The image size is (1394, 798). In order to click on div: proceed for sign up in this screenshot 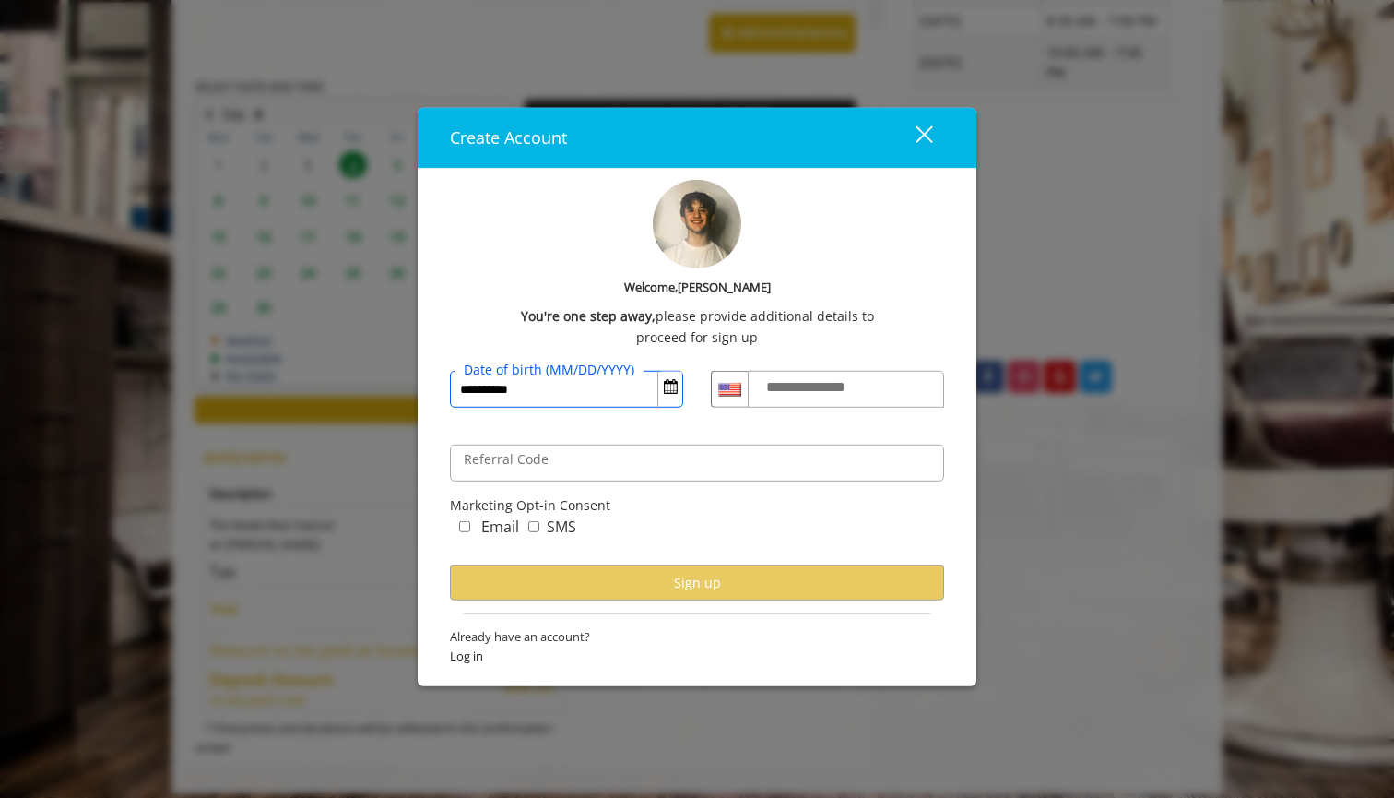, I will do `click(697, 337)`.